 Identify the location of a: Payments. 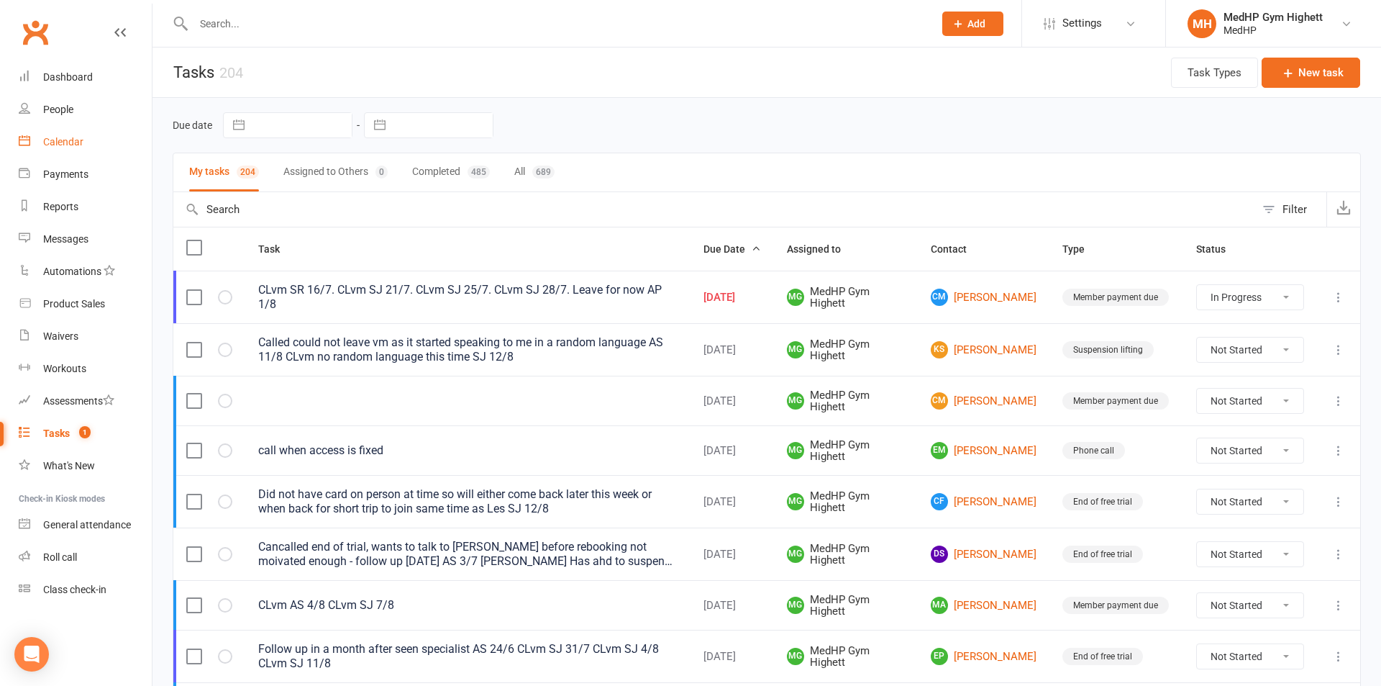
(85, 174).